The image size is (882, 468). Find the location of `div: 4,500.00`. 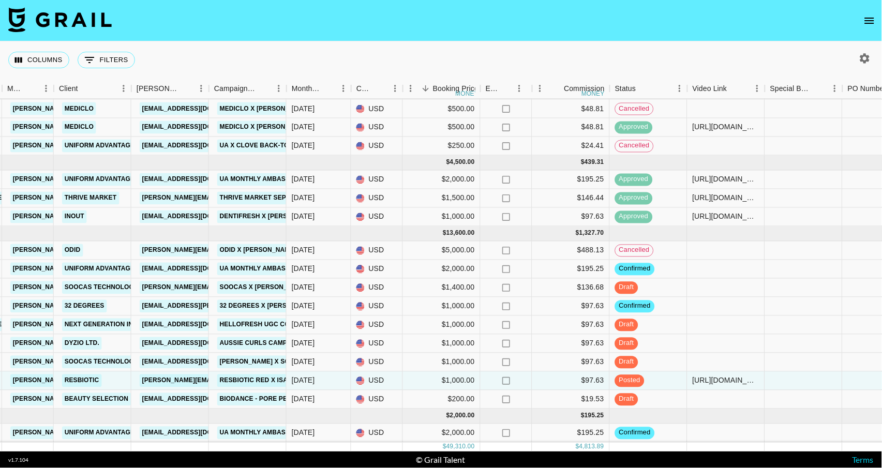

div: 4,500.00 is located at coordinates (462, 162).